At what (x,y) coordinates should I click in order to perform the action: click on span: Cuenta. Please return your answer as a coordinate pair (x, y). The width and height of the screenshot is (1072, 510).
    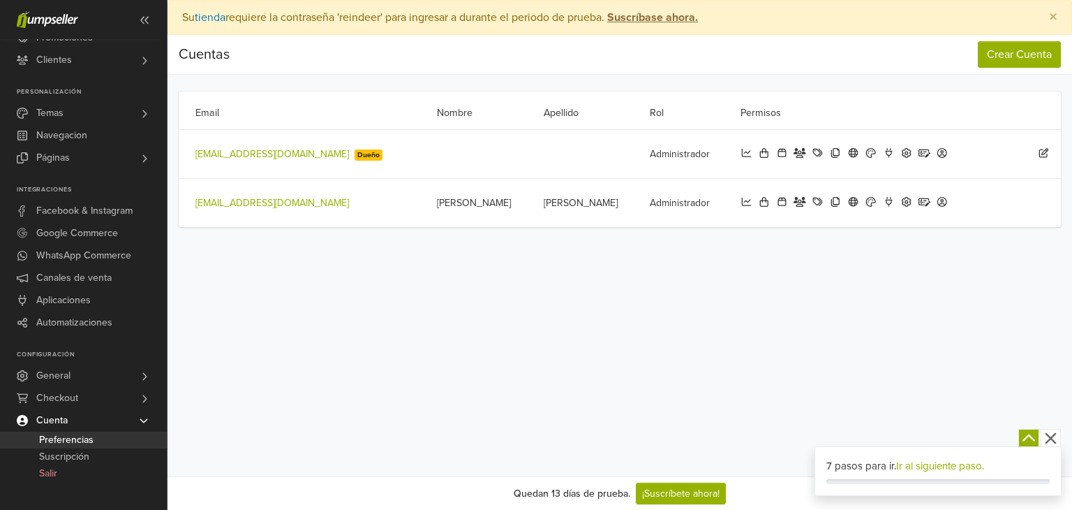
    Looking at the image, I should click on (52, 420).